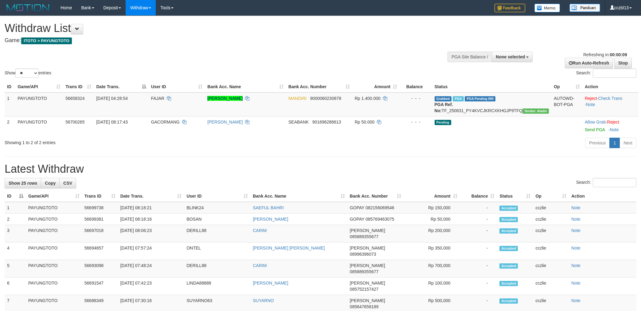 Image resolution: width=641 pixels, height=311 pixels. What do you see at coordinates (416, 87) in the screenshot?
I see `th: Balance` at bounding box center [416, 87].